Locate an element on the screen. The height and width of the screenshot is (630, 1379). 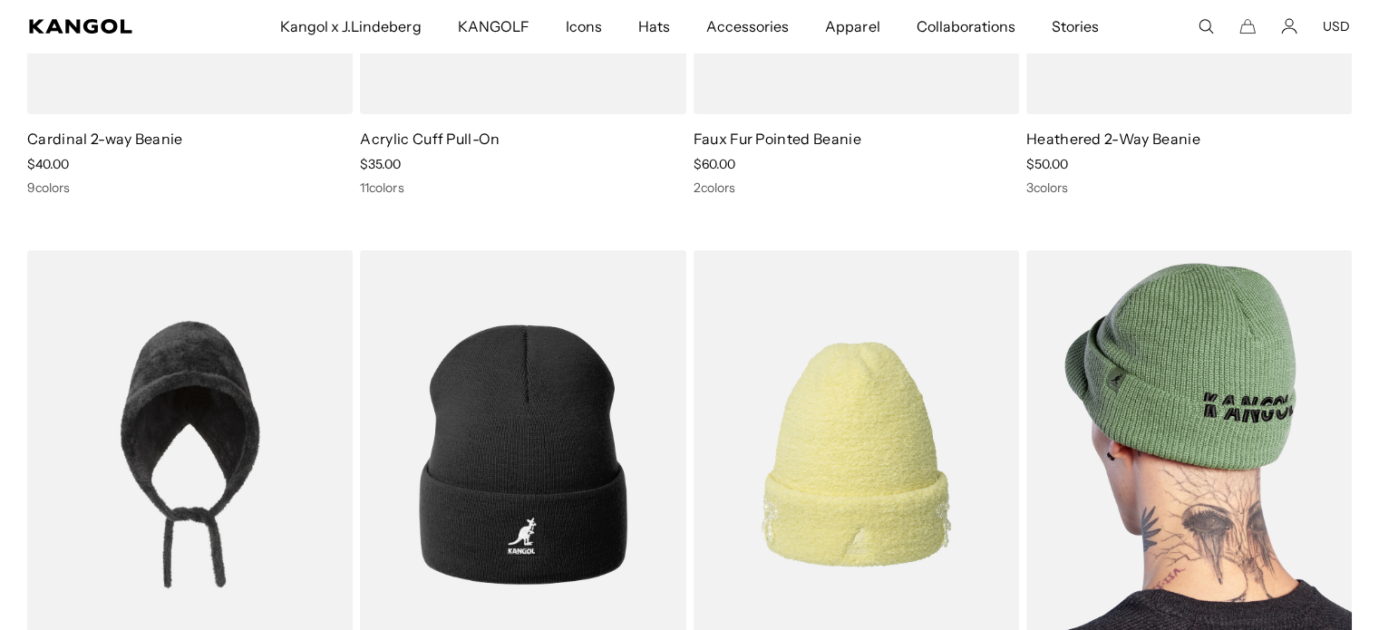
div: 3 colors is located at coordinates (1188, 188).